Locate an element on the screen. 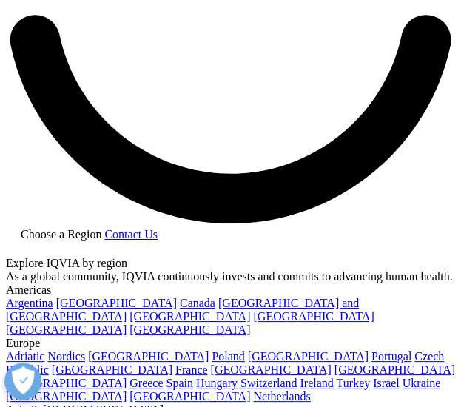  div: Explore IQVIA by region is located at coordinates (230, 263).